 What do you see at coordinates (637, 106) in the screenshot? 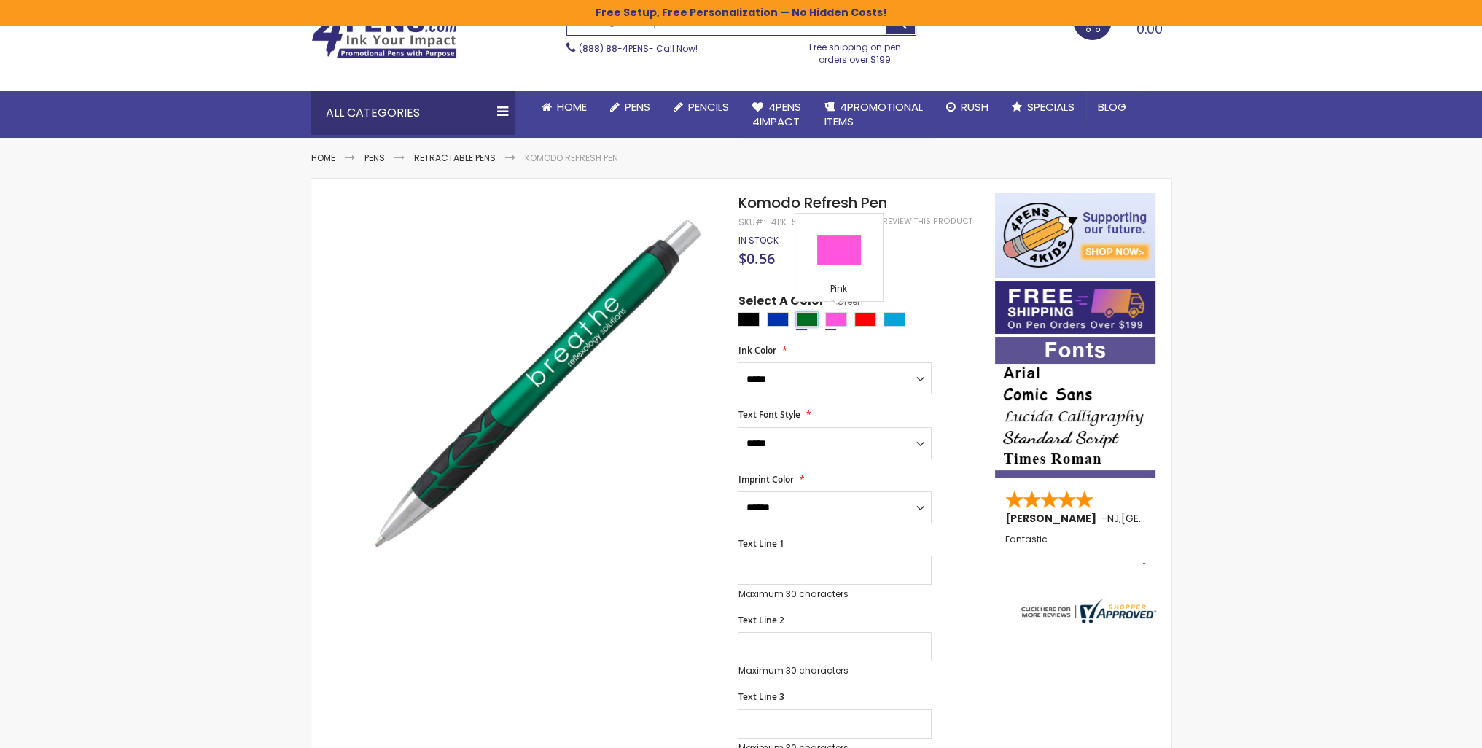
I see `span: Pens` at bounding box center [637, 106].